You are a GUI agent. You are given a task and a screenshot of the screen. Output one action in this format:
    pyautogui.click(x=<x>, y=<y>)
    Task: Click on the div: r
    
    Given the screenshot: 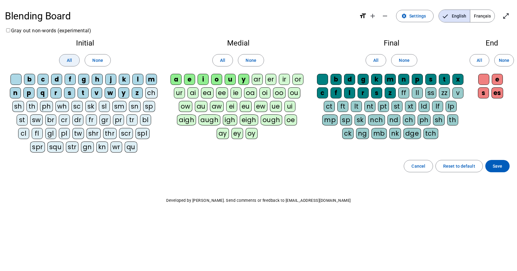 What is the action you would take?
    pyautogui.click(x=363, y=93)
    